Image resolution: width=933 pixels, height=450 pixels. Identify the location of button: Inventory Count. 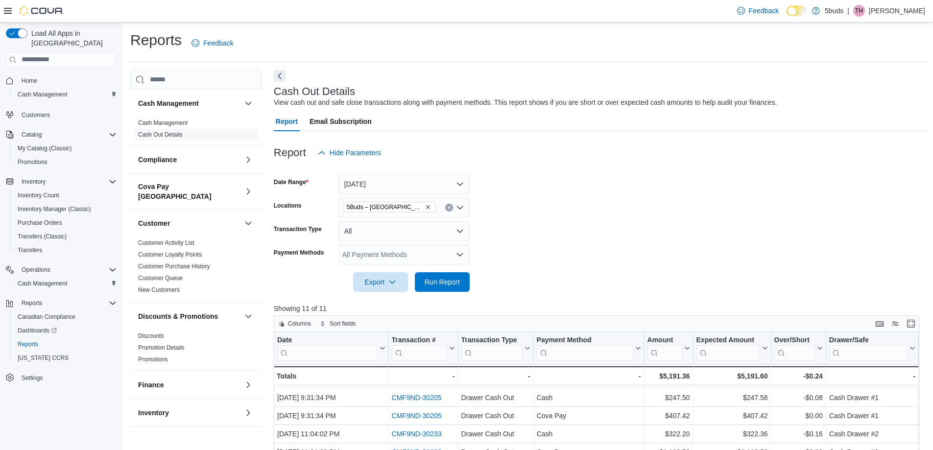
(65, 195).